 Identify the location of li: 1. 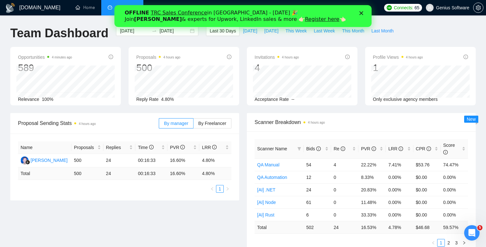
(441, 243).